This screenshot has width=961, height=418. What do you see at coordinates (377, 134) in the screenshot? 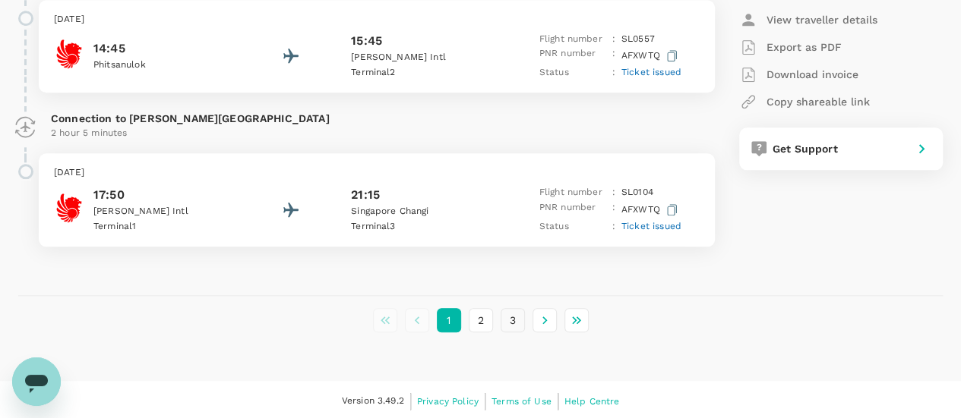
I see `p: 2 hour 5 minutes` at bounding box center [377, 134].